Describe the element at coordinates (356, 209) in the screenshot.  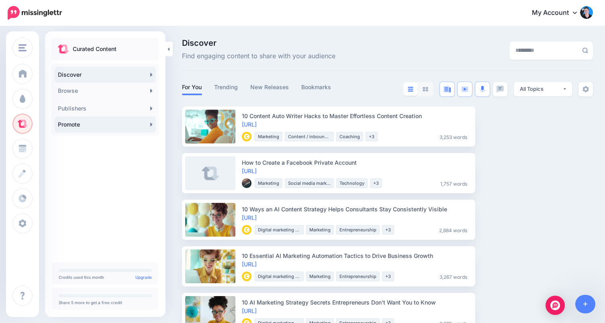
I see `div: 10 Ways an AI Content Strategy Helps Consultants Stay Consistently Visible` at that location.